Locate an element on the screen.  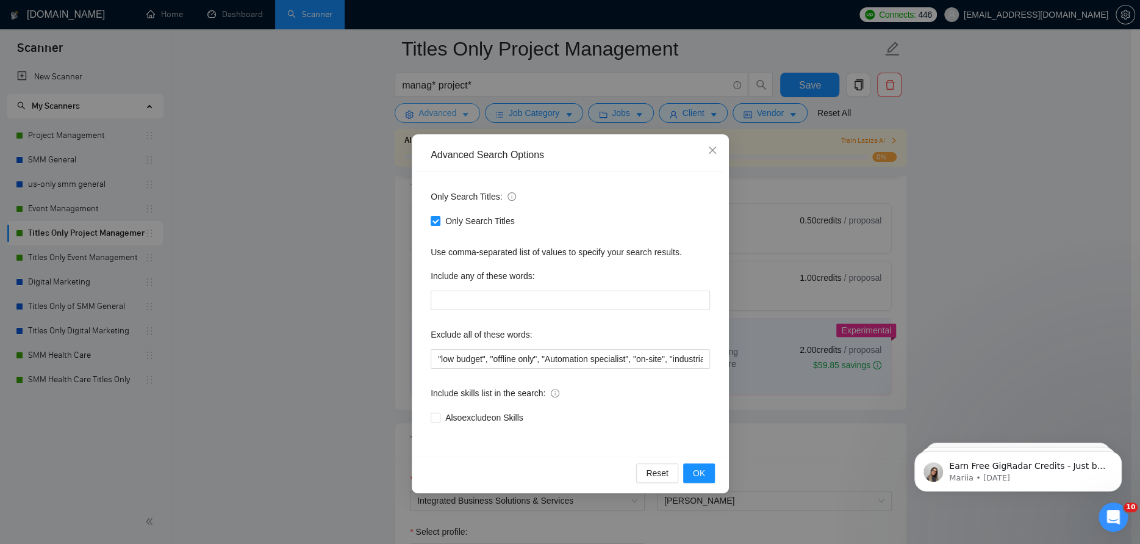
span: Include skills list in the search: is located at coordinates (495, 393).